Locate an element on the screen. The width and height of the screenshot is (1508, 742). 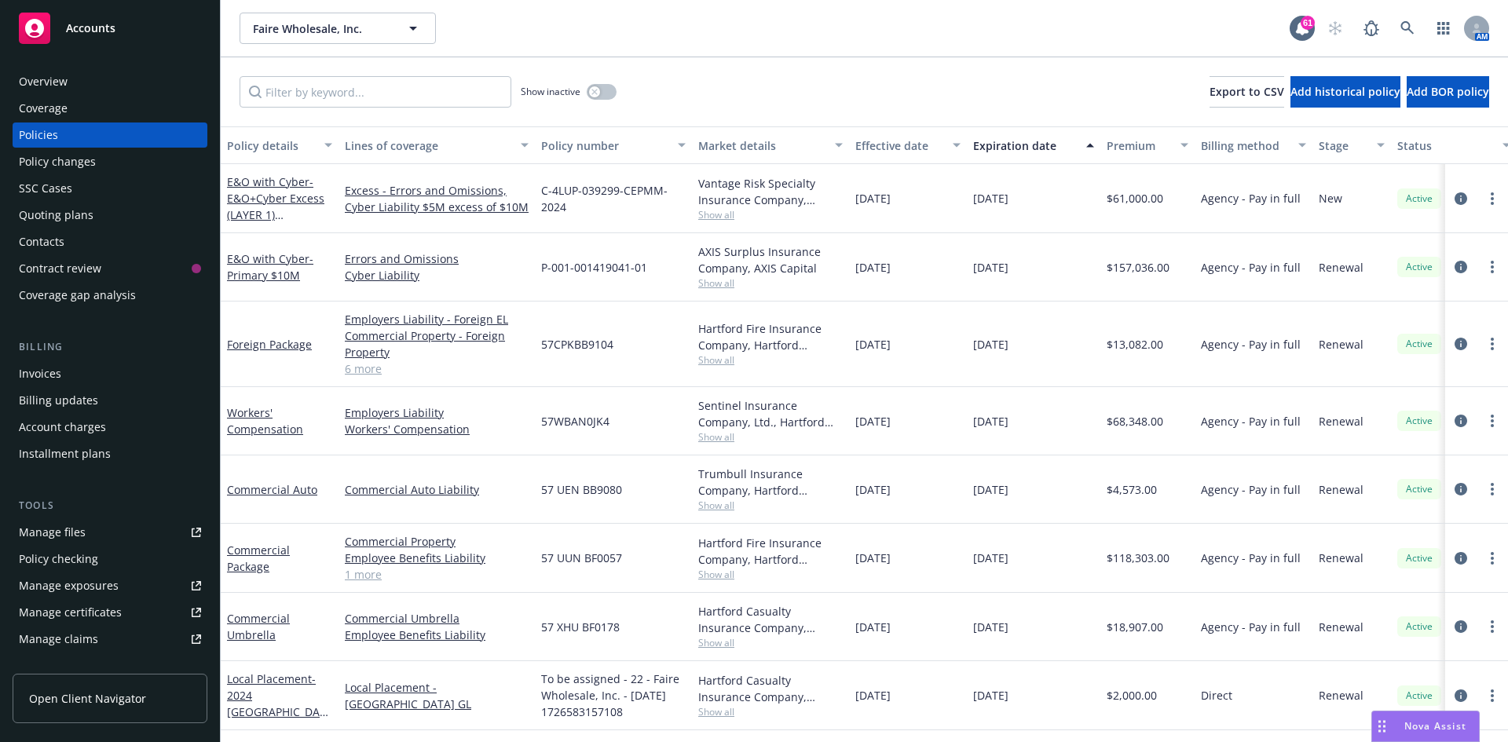
a: Employers Liability - Foreign EL is located at coordinates (437, 319).